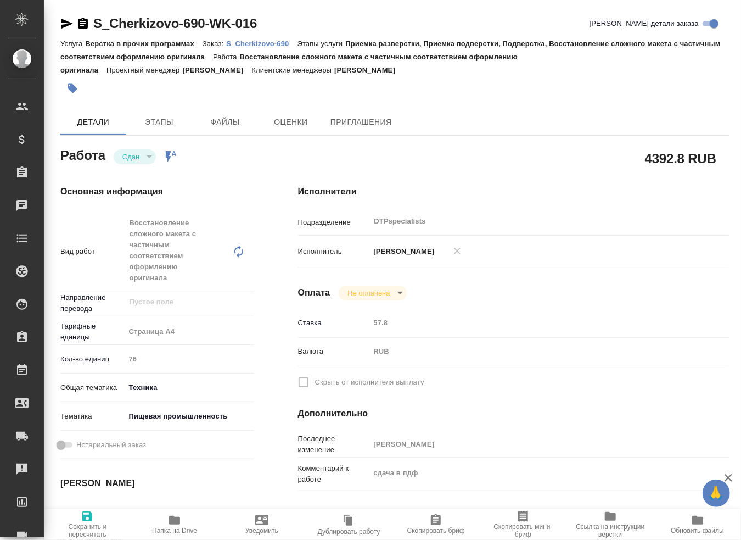 Image resolution: width=741 pixels, height=540 pixels. I want to click on div: Страница А4, so click(189, 332).